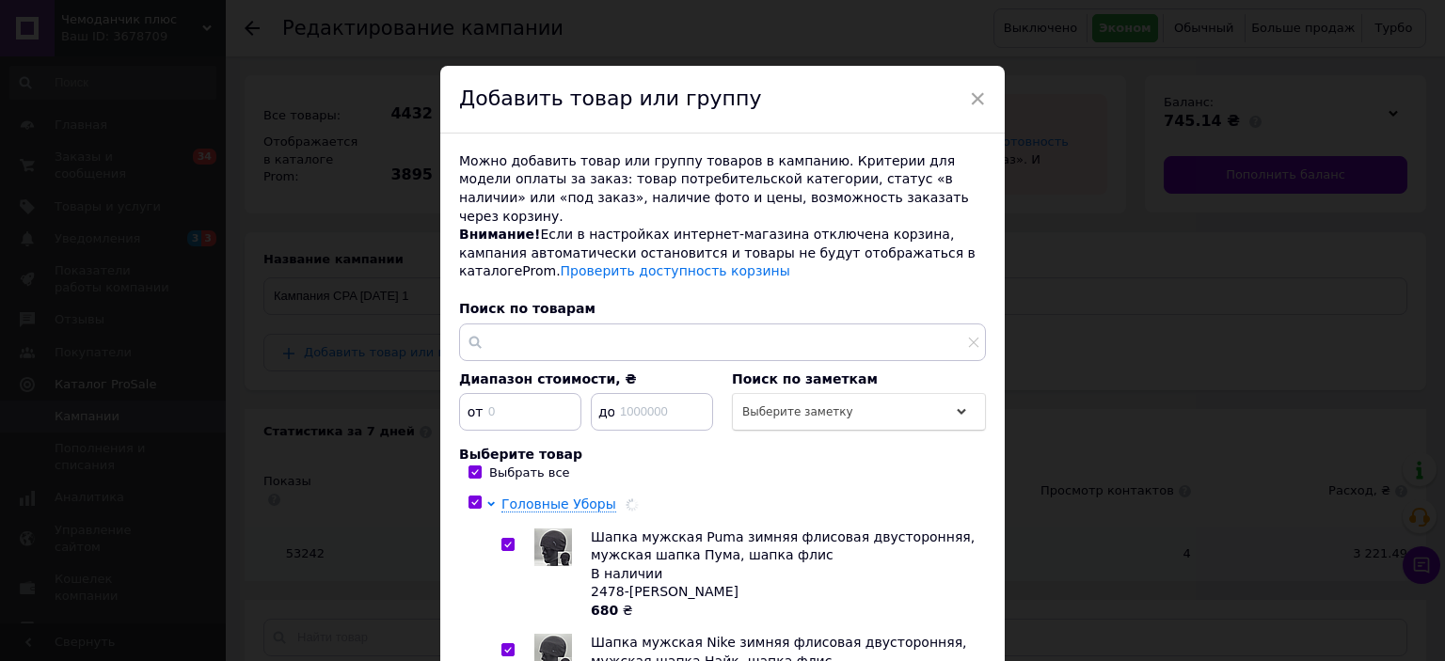  Describe the element at coordinates (559, 504) in the screenshot. I see `span: Головные Уборы` at that location.